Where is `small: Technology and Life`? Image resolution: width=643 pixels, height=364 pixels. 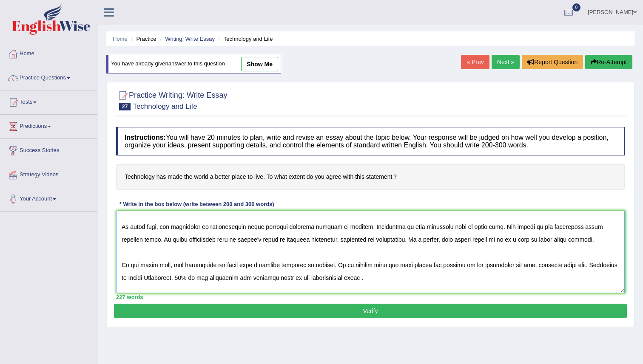 small: Technology and Life is located at coordinates (165, 106).